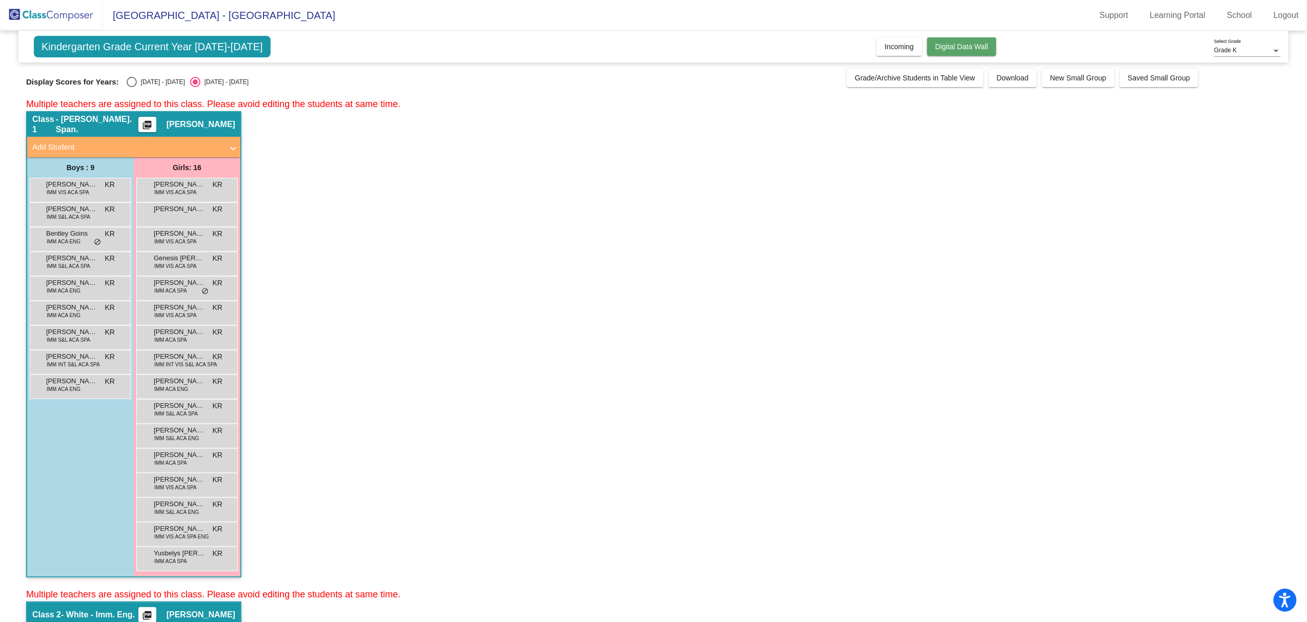  Describe the element at coordinates (1079, 78) in the screenshot. I see `button: New Small Group` at that location.